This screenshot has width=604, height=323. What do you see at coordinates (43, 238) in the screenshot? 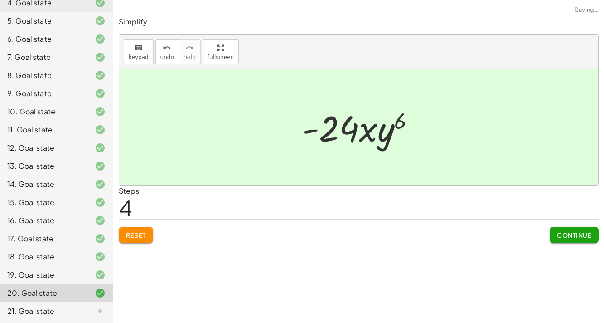
I see `div: 17. Goal state` at bounding box center [43, 238].